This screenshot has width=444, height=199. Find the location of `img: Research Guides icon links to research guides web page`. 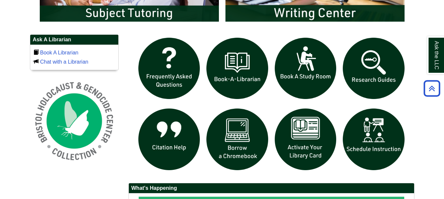

img: Research Guides icon links to research guides web page is located at coordinates (374, 69).